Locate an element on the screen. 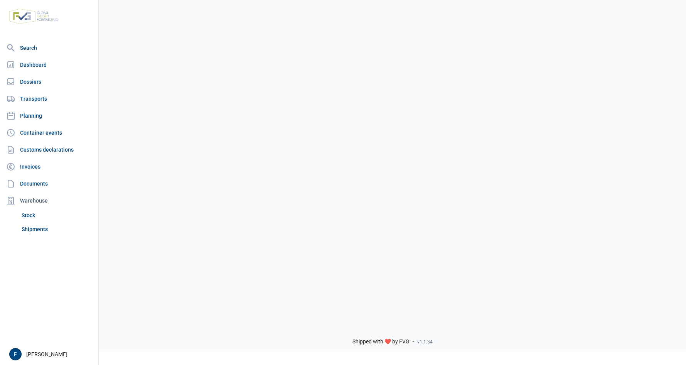  span: Shipped with ❤️ by FVG is located at coordinates (381, 342).